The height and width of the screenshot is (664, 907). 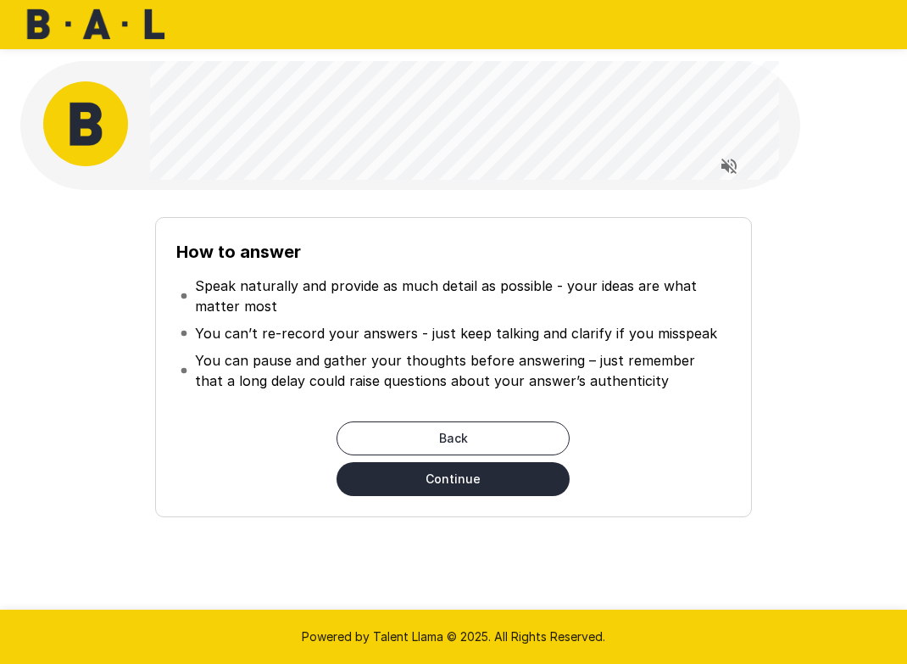 What do you see at coordinates (453, 438) in the screenshot?
I see `button: Back` at bounding box center [453, 438].